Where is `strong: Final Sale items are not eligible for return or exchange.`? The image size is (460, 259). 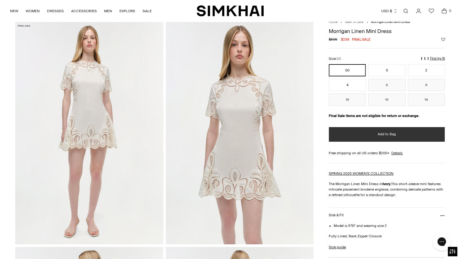 strong: Final Sale items are not eligible for return or exchange. is located at coordinates (374, 116).